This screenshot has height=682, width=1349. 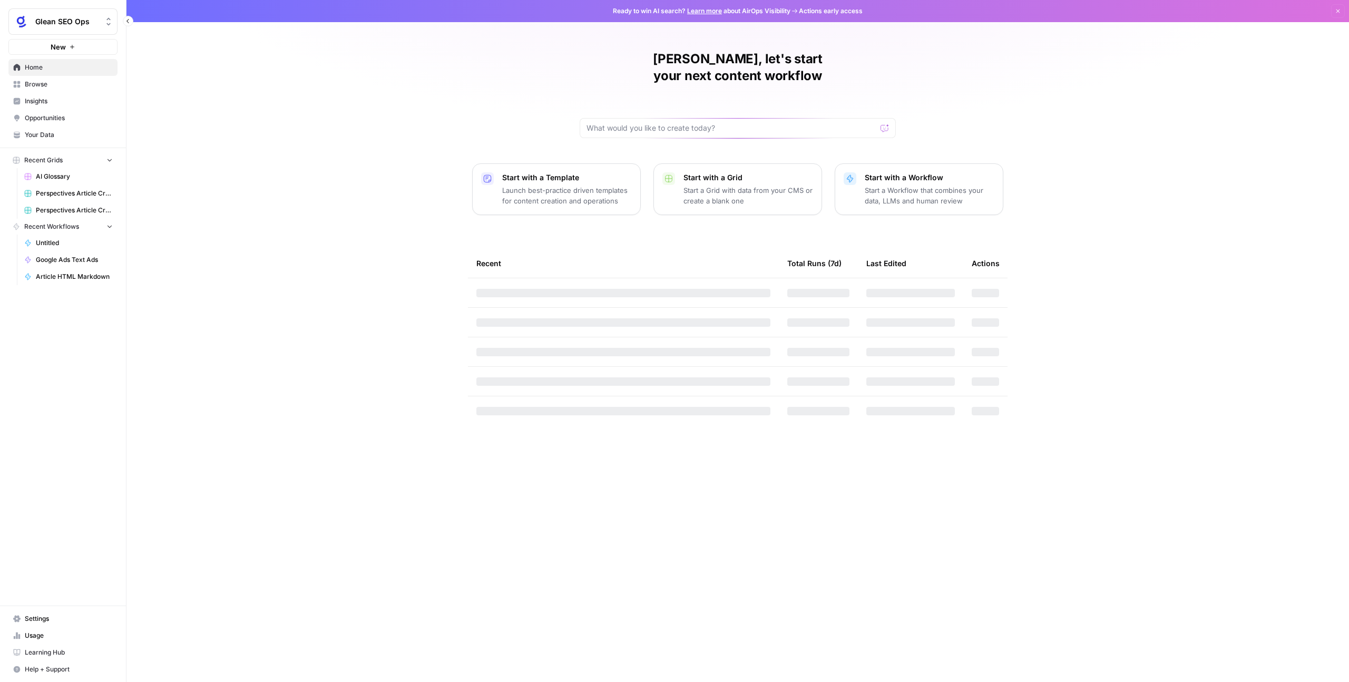 What do you see at coordinates (68, 210) in the screenshot?
I see `a: Perspectives Article Creation (Search)` at bounding box center [68, 210].